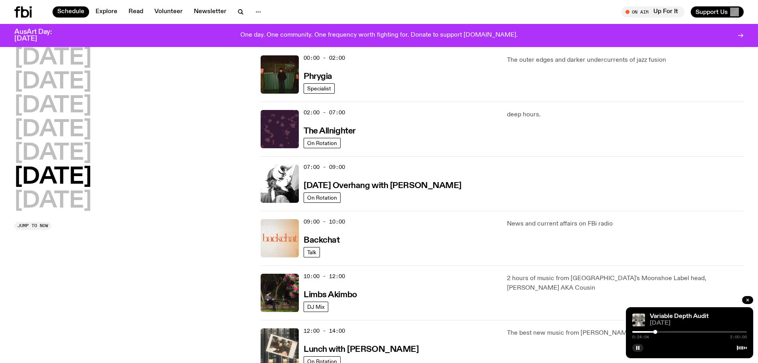 The height and width of the screenshot is (363, 758). What do you see at coordinates (712, 12) in the screenshot?
I see `span: Support Us` at bounding box center [712, 12].